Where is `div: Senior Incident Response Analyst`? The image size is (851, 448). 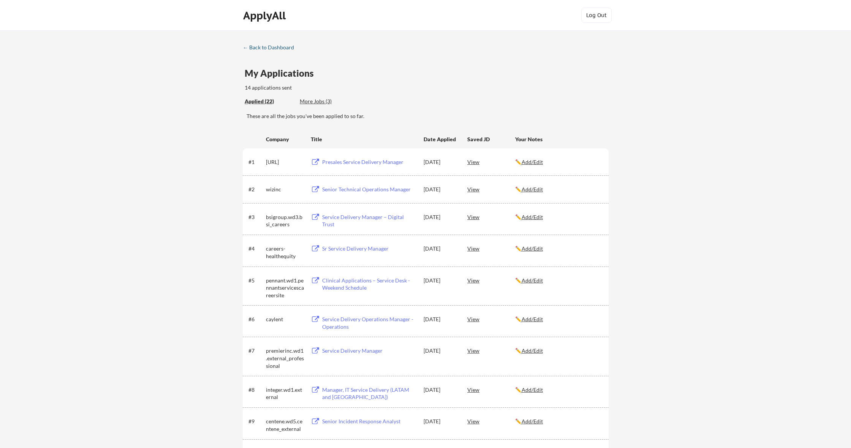 div: Senior Incident Response Analyst is located at coordinates (369, 422).